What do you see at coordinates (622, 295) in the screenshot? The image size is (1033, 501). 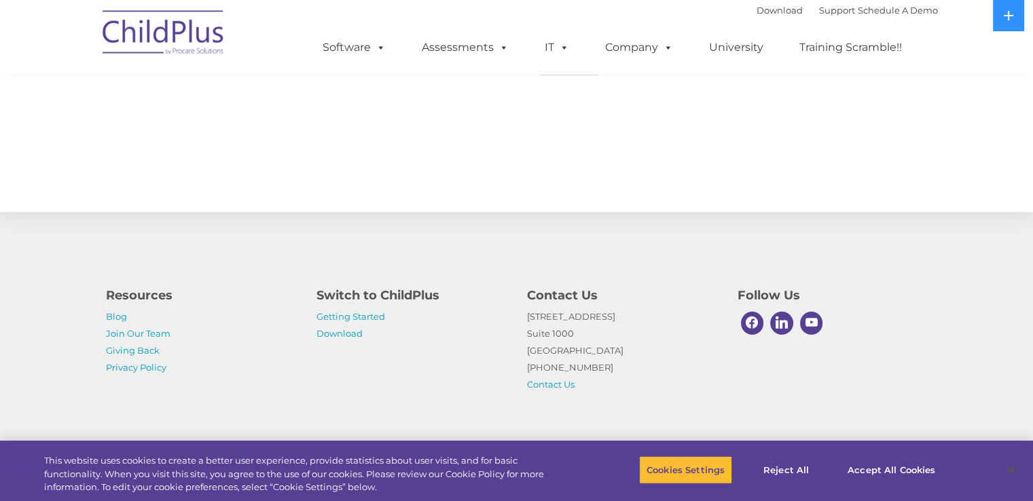 I see `h4: Contact Us` at bounding box center [622, 295].